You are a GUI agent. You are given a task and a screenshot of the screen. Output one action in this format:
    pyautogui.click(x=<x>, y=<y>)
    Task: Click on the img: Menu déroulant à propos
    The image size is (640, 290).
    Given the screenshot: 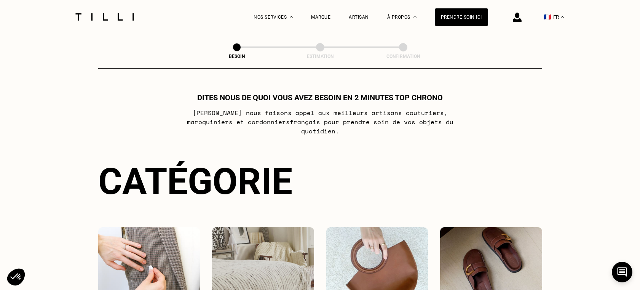 What is the action you would take?
    pyautogui.click(x=415, y=17)
    